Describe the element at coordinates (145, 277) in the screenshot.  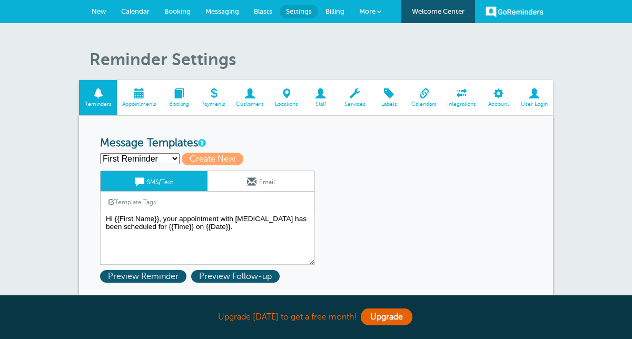
I see `a: Preview Reminder` at that location.